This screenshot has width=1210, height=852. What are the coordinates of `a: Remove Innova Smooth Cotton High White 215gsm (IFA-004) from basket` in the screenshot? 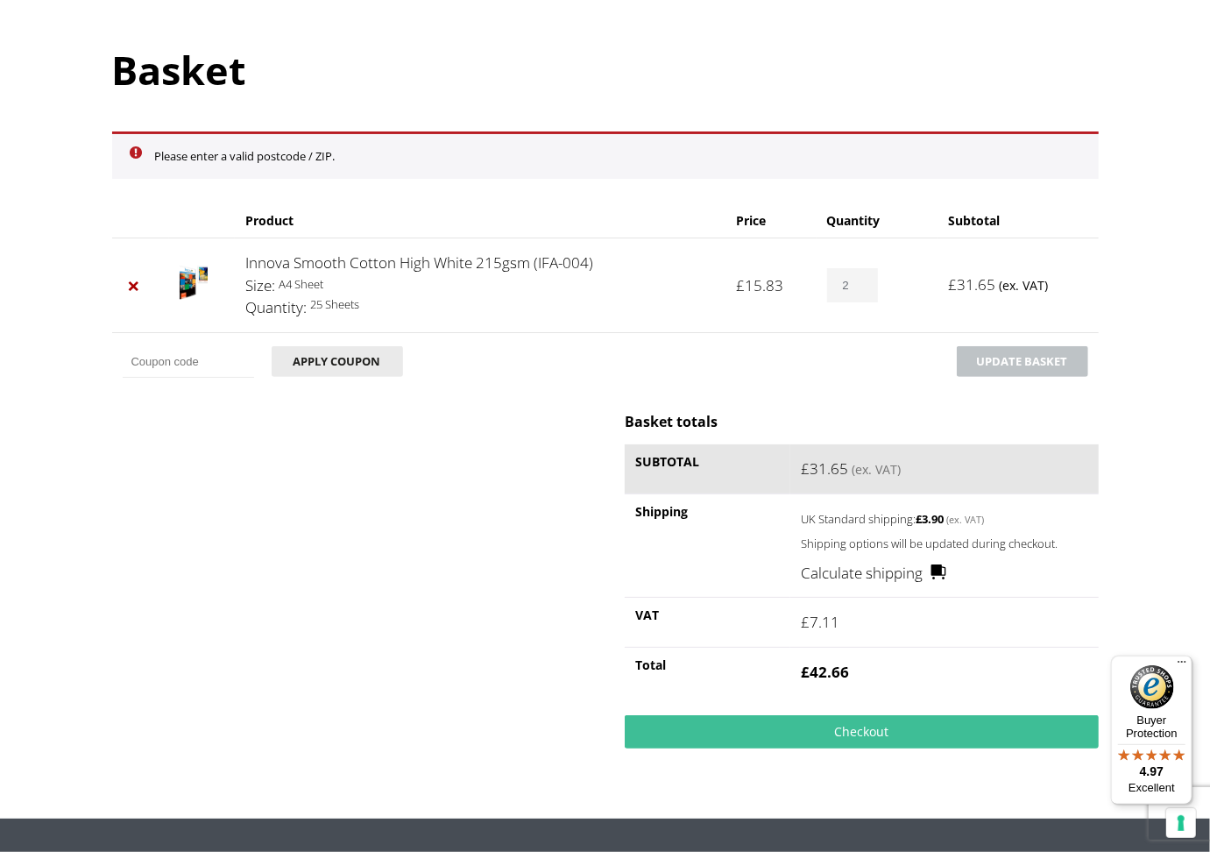 It's located at (134, 286).